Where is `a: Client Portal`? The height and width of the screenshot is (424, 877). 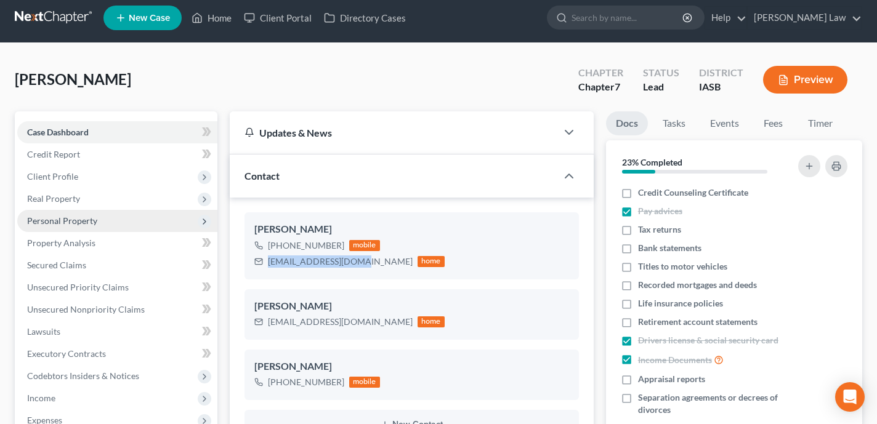 a: Client Portal is located at coordinates (278, 18).